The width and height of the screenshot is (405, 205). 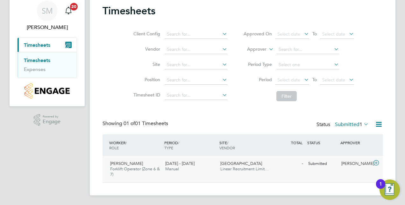 What do you see at coordinates (146, 95) in the screenshot?
I see `label: Timesheet ID` at bounding box center [146, 95].